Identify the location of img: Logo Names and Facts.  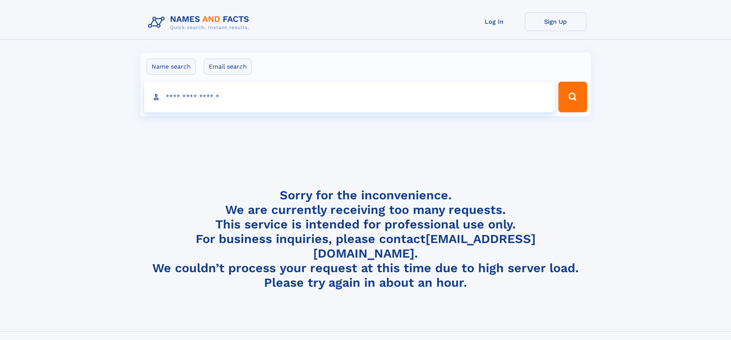
(200, 23).